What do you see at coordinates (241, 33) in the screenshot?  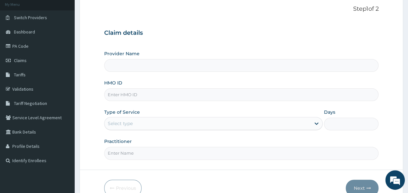 I see `h3: Claim details` at bounding box center [241, 33].